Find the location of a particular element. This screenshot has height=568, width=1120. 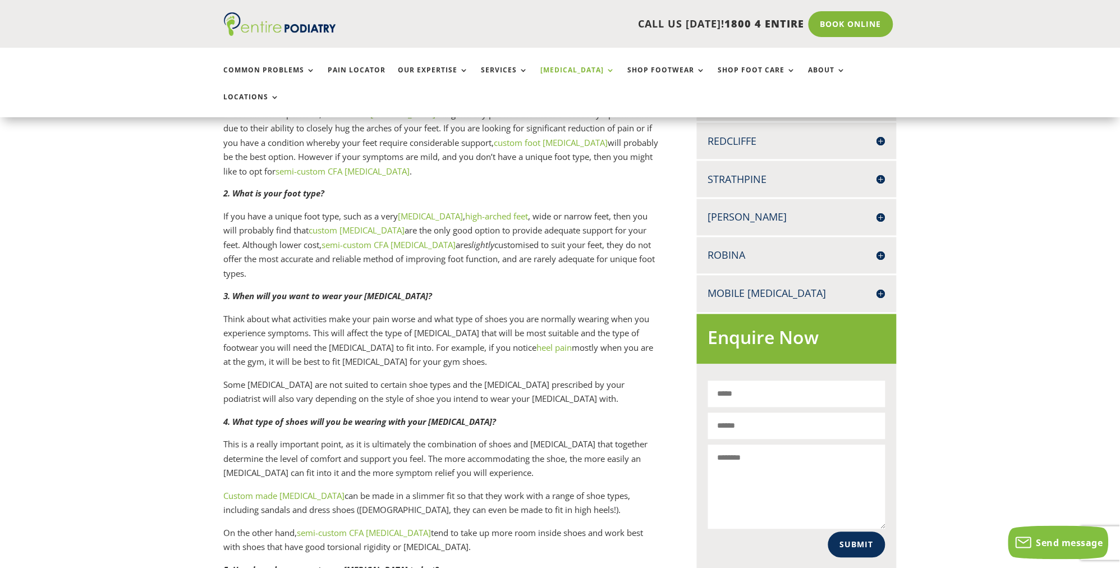

a: Our Expertise is located at coordinates (434, 78).